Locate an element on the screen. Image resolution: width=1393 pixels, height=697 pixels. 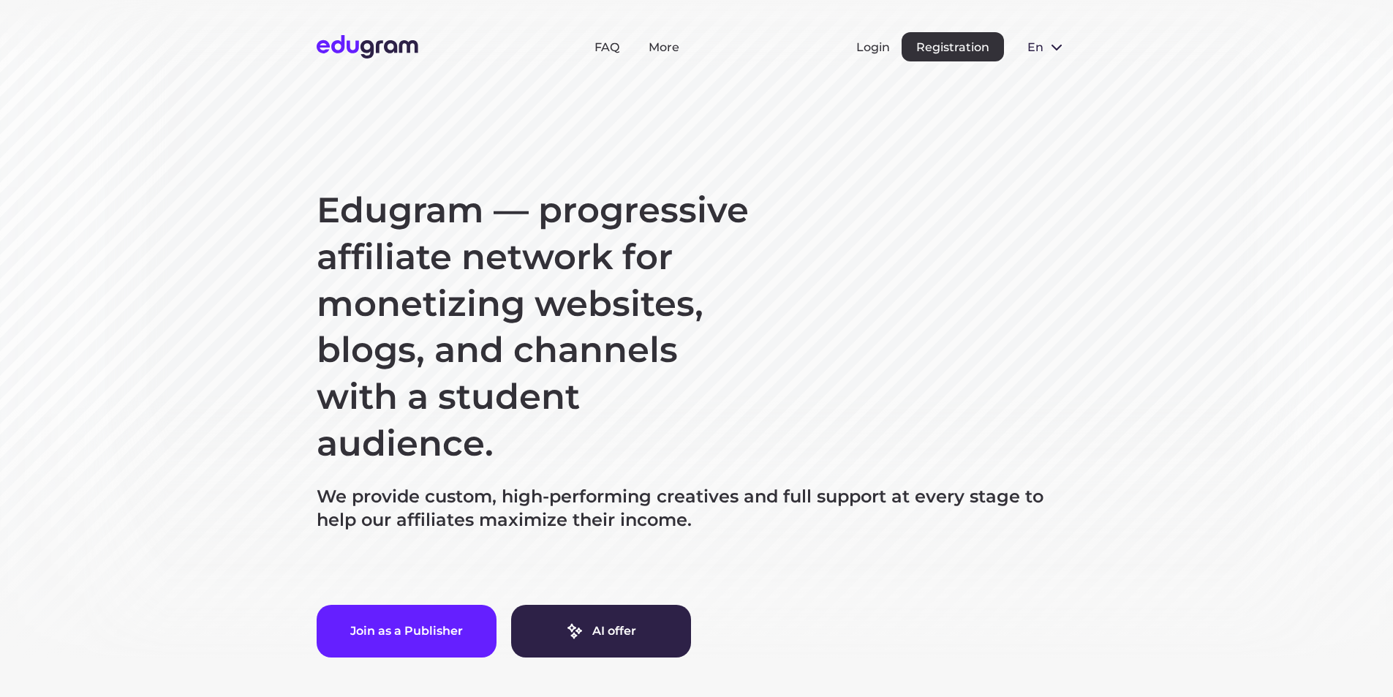
a: AI offer is located at coordinates (601, 631).